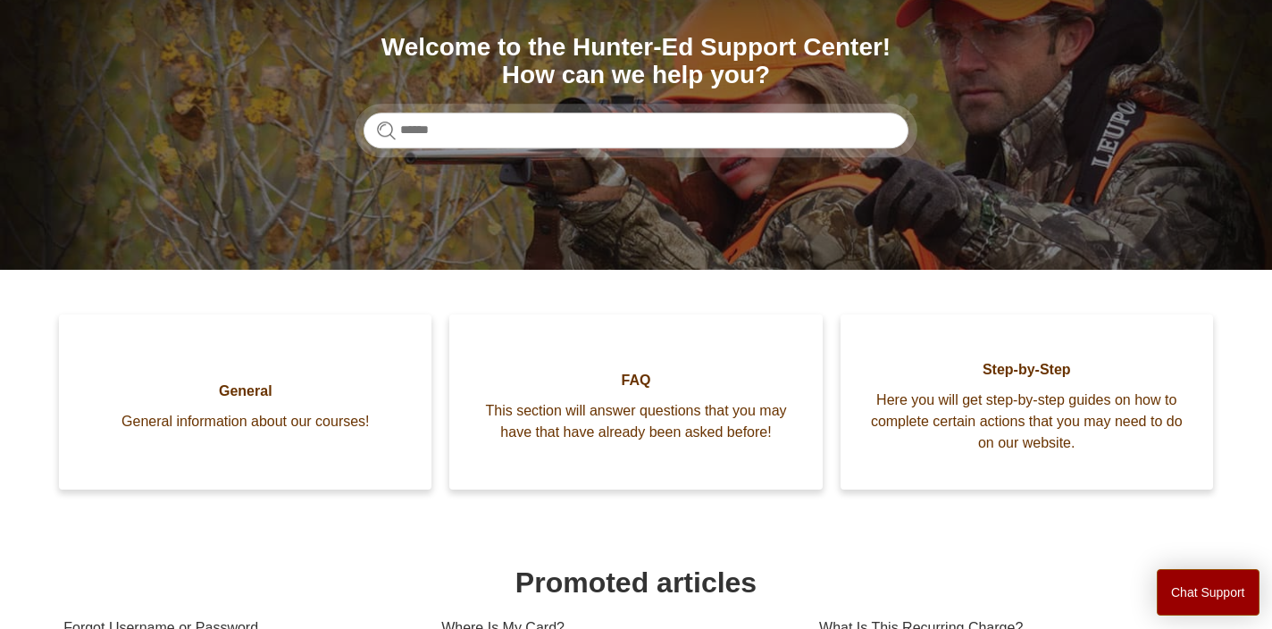  Describe the element at coordinates (1027, 370) in the screenshot. I see `span: Step-by-Step` at that location.